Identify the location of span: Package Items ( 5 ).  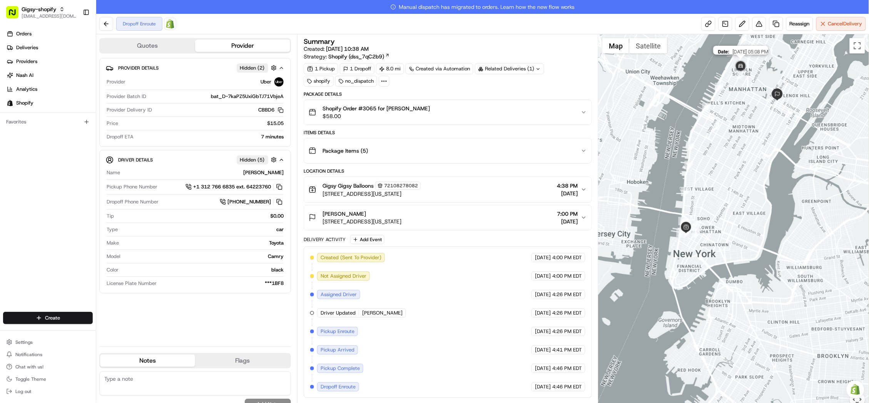
(345, 151).